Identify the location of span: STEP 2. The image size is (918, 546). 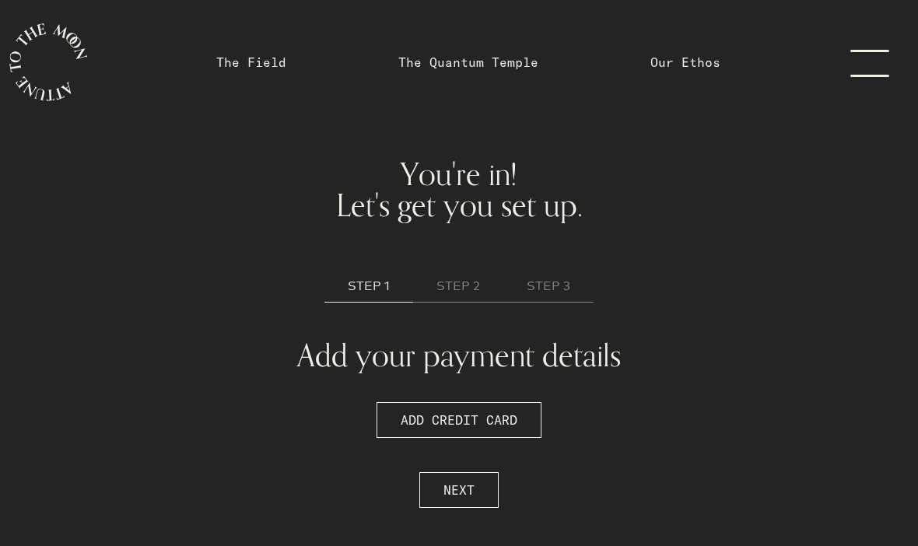
(458, 286).